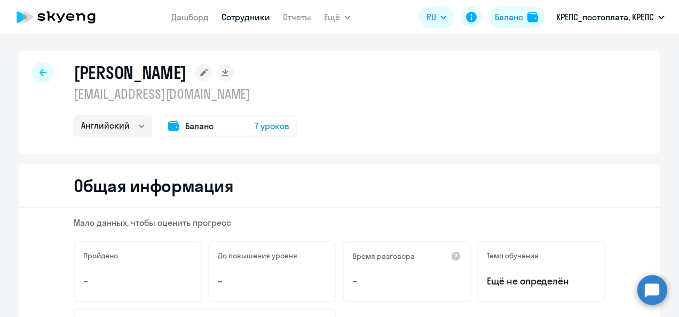 This screenshot has width=679, height=317. I want to click on a: Дашборд, so click(190, 17).